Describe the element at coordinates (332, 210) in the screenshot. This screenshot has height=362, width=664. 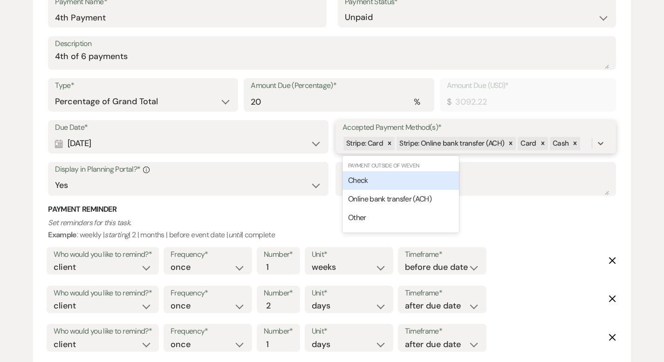
I see `h3: Payment Reminder` at that location.